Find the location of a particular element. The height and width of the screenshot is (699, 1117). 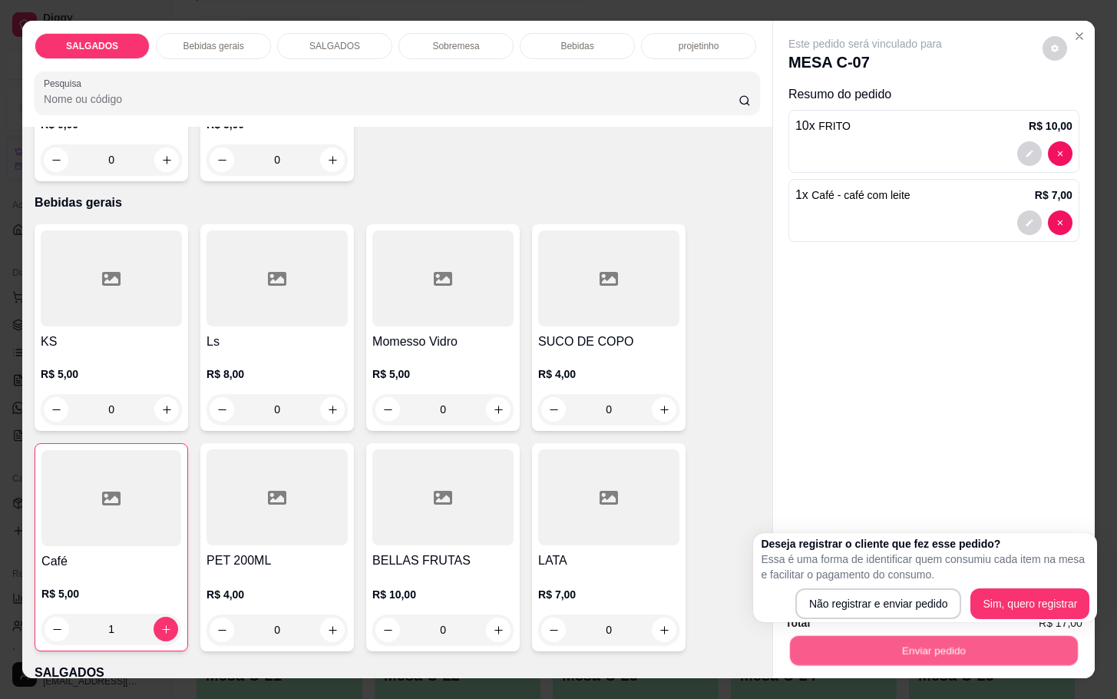

p: Essa é uma forma de identificar quem consumiu cada item na mesa e facilitar o pagamento do consumo. is located at coordinates (925, 567).